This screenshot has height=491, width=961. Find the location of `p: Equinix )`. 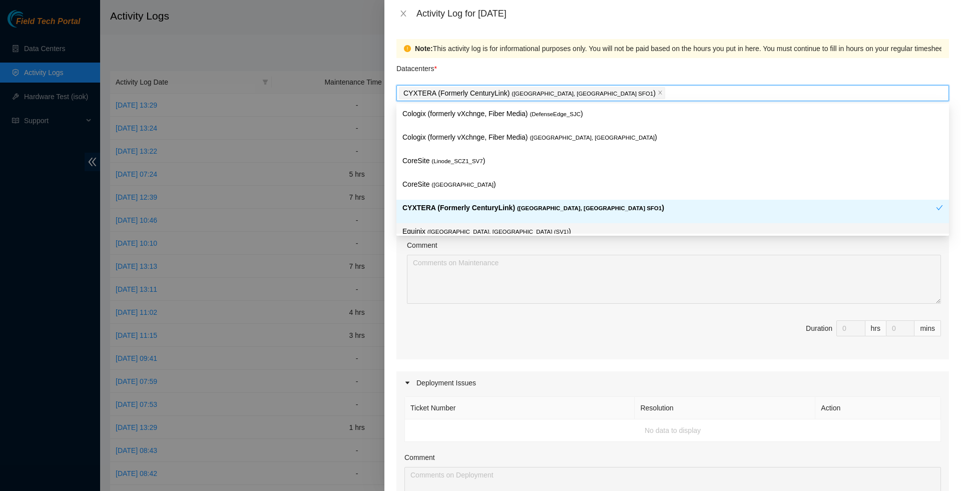

p: Equinix ) is located at coordinates (673, 231).